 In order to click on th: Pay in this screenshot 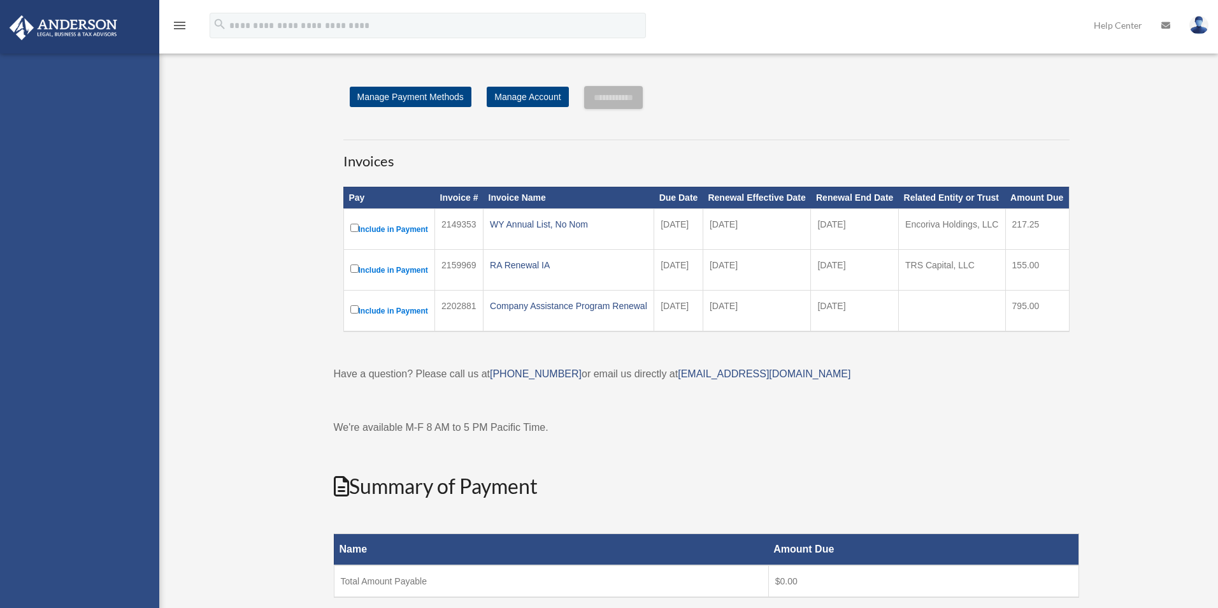, I will do `click(389, 197)`.